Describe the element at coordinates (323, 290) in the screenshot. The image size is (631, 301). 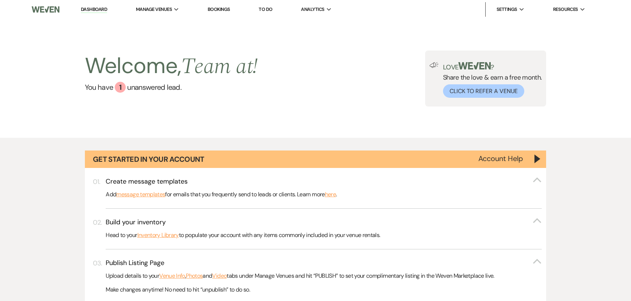
I see `p: Make changes anytime! No need to hit “unpublish” to do so.` at that location.